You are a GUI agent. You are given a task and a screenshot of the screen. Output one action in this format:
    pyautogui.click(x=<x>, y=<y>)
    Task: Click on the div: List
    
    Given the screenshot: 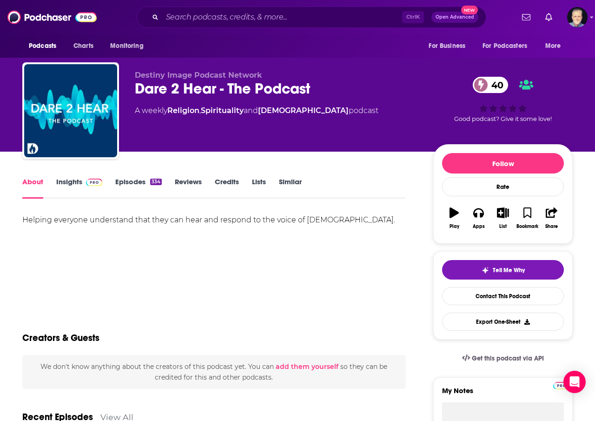 What is the action you would take?
    pyautogui.click(x=503, y=227)
    